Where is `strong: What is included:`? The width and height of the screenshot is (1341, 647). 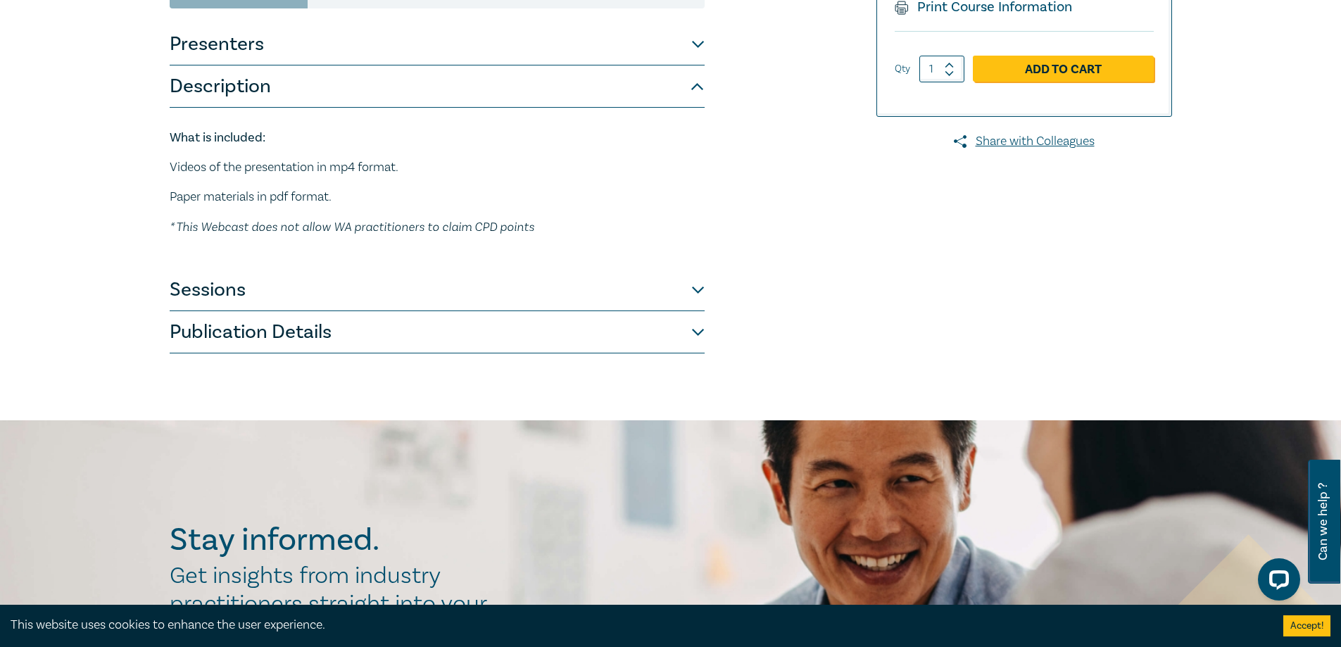 strong: What is included: is located at coordinates (218, 137).